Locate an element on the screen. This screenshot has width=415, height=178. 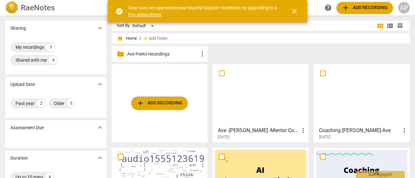
p: Upload Date is located at coordinates (23, 85).